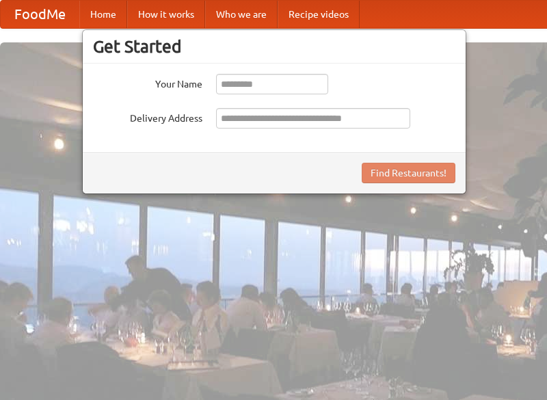 The height and width of the screenshot is (400, 547). Describe the element at coordinates (103, 14) in the screenshot. I see `a: Home` at that location.